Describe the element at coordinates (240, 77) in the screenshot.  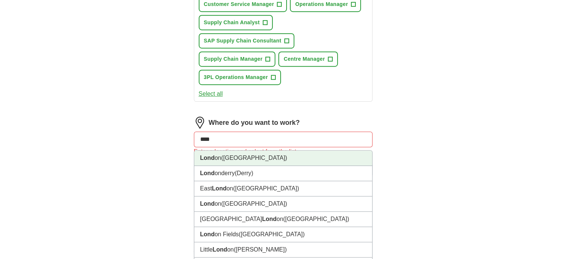
I see `button: 3PL Operations Manager` at that location.